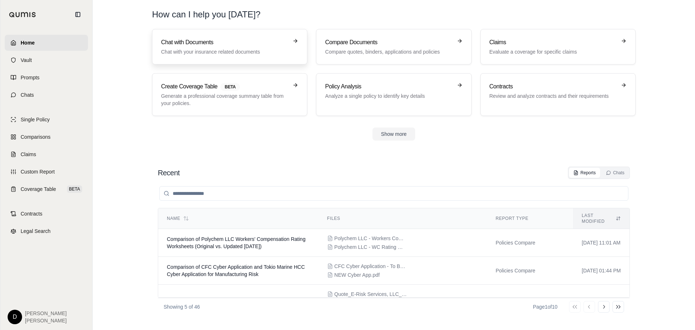 This screenshot has width=695, height=330. What do you see at coordinates (553, 42) in the screenshot?
I see `h3: Claims` at bounding box center [553, 42].